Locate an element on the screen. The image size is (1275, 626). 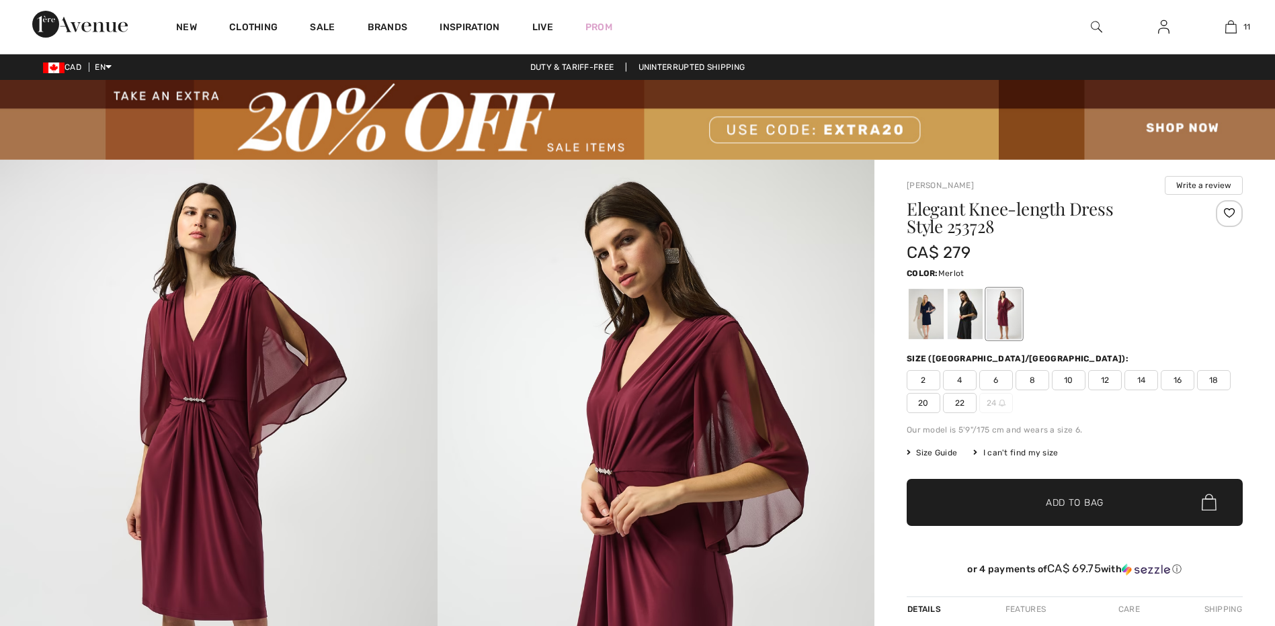
span: 12 is located at coordinates (1105, 380).